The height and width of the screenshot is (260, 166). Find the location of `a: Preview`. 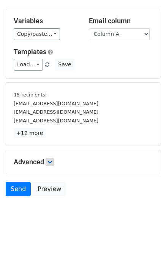

a: Preview is located at coordinates (49, 189).